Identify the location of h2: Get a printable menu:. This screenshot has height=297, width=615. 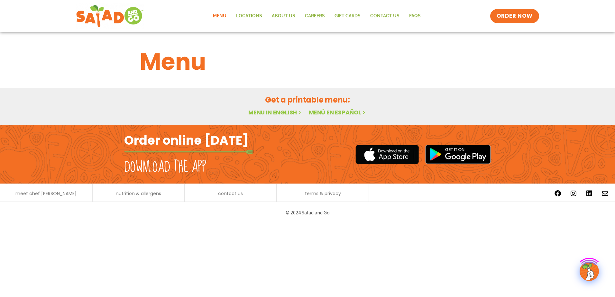
(307, 100).